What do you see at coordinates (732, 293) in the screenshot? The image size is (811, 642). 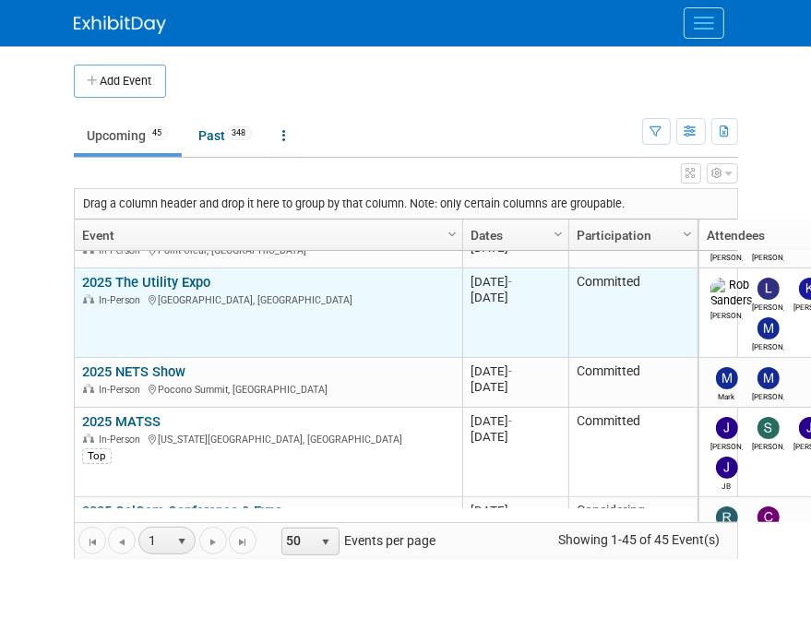 I see `img: Rob Sanders` at bounding box center [732, 293].